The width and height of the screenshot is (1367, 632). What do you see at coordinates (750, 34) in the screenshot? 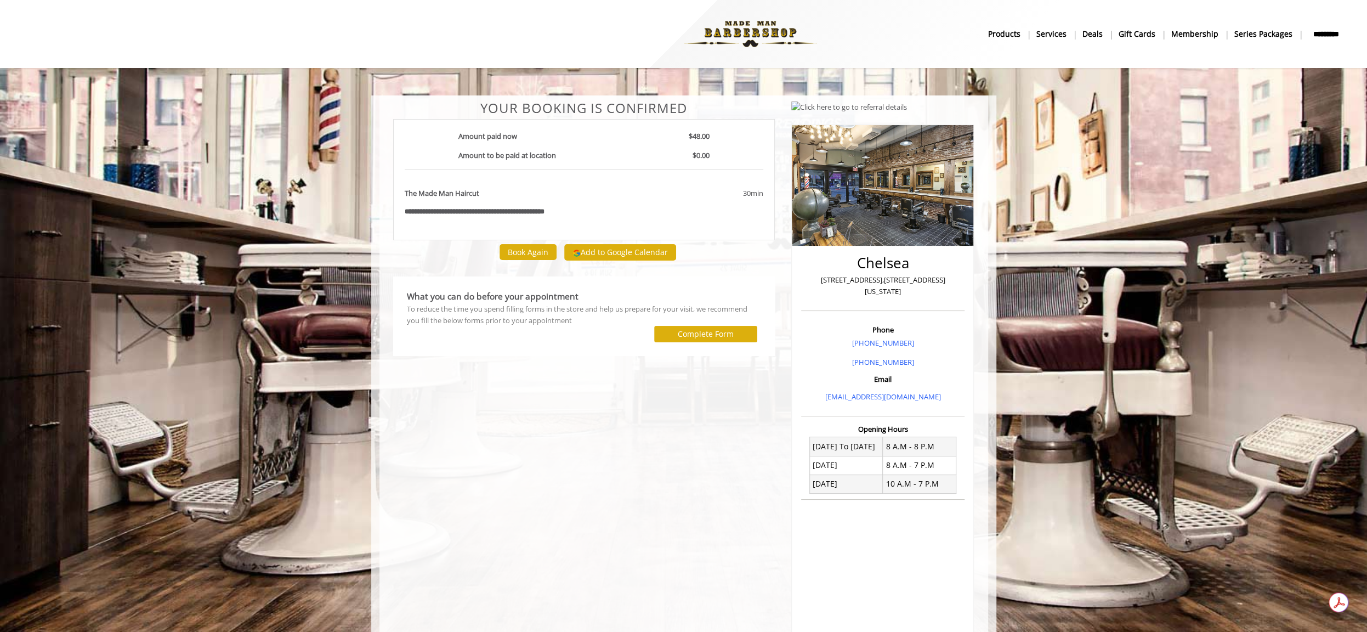
I see `img: Made Man Barbershop logo` at bounding box center [750, 34].